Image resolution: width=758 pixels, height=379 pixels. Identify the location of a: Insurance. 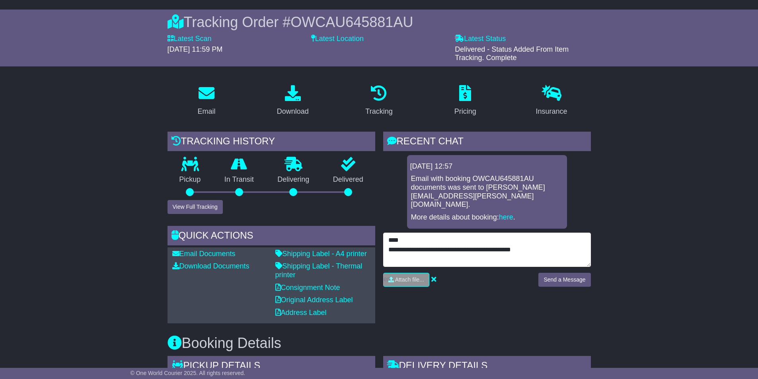
(552, 101).